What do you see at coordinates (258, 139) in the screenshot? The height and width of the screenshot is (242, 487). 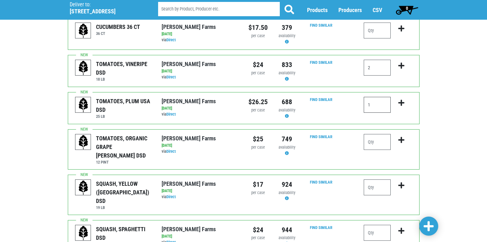 I see `div: $25` at bounding box center [258, 139].